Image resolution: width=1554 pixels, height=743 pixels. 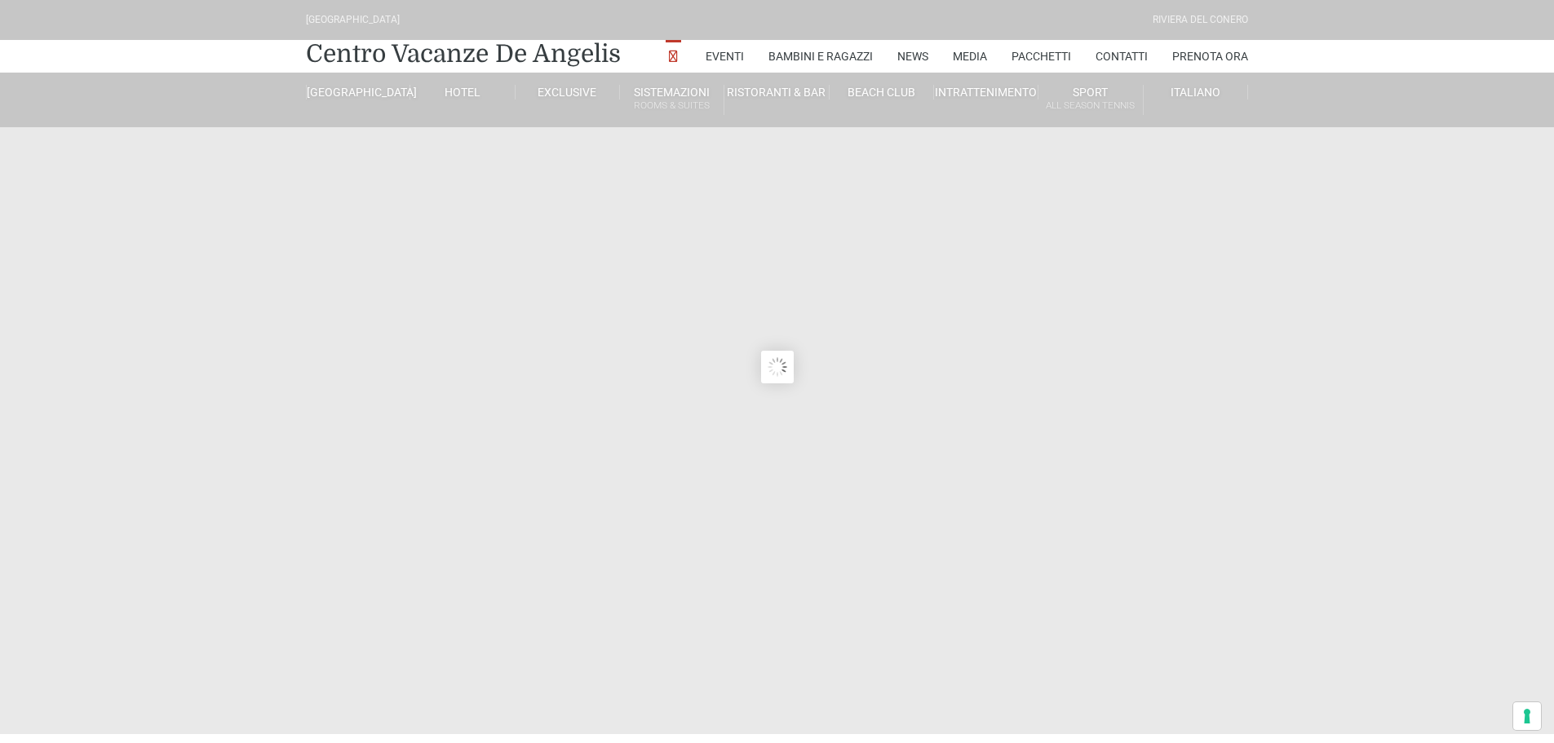 What do you see at coordinates (820, 56) in the screenshot?
I see `a: Bambini e Ragazzi` at bounding box center [820, 56].